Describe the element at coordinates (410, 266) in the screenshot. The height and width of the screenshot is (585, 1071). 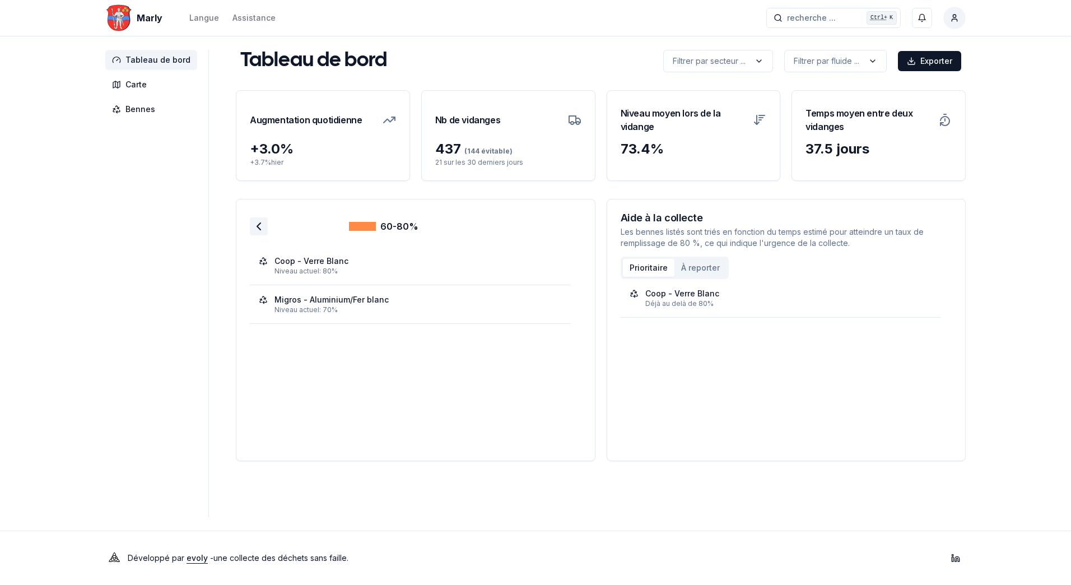
I see `a: Coop - Verre BlancNiveau actuel: 80%` at that location.